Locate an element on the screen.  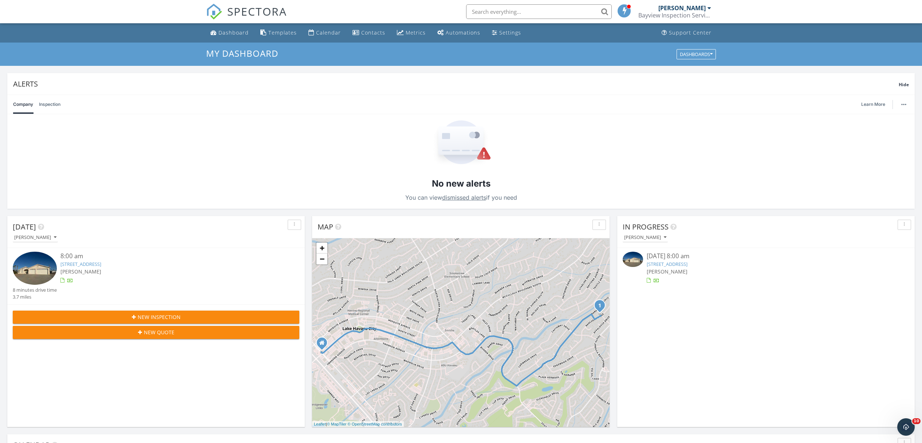
a: Dashboard is located at coordinates (229, 33).